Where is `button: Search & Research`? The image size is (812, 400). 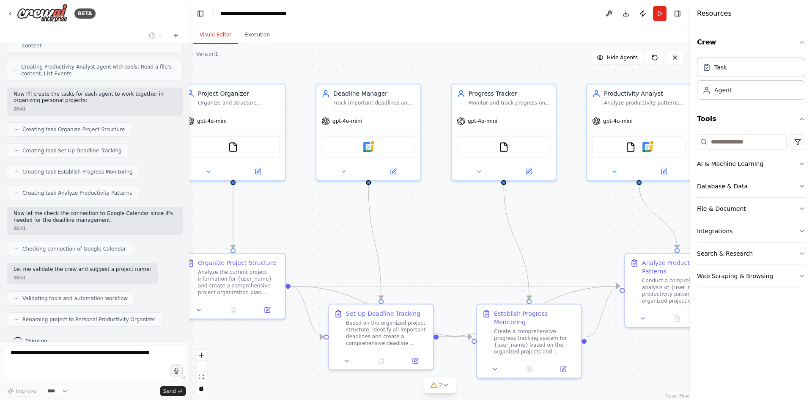
button: Search & Research is located at coordinates (751, 253).